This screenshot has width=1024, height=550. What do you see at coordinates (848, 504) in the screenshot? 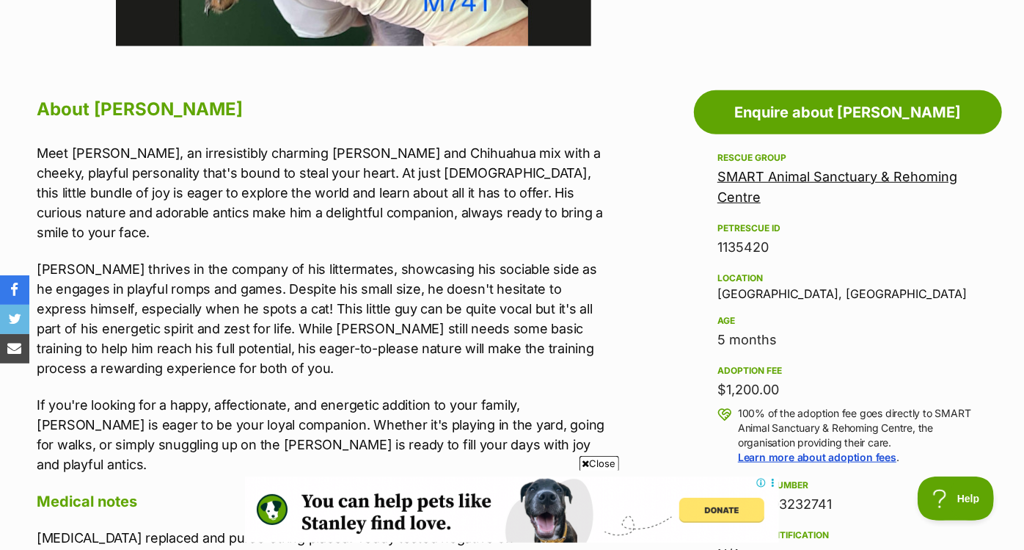
I see `div: 991003003232741` at bounding box center [848, 504].